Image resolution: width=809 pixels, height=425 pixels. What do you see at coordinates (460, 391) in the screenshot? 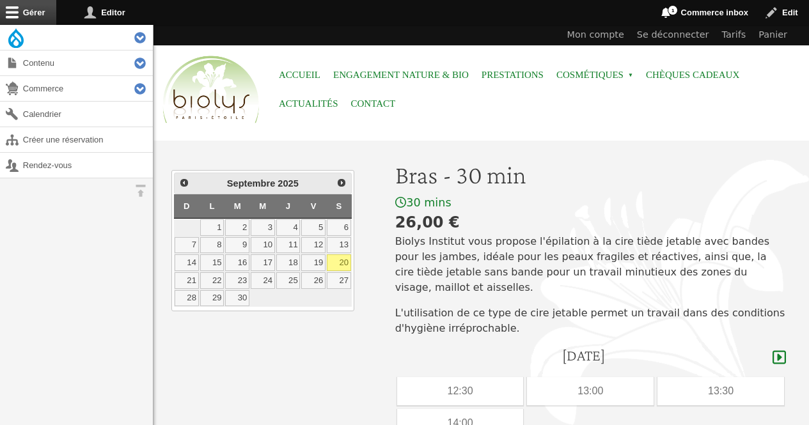
I see `div: 12:30` at bounding box center [460, 391].